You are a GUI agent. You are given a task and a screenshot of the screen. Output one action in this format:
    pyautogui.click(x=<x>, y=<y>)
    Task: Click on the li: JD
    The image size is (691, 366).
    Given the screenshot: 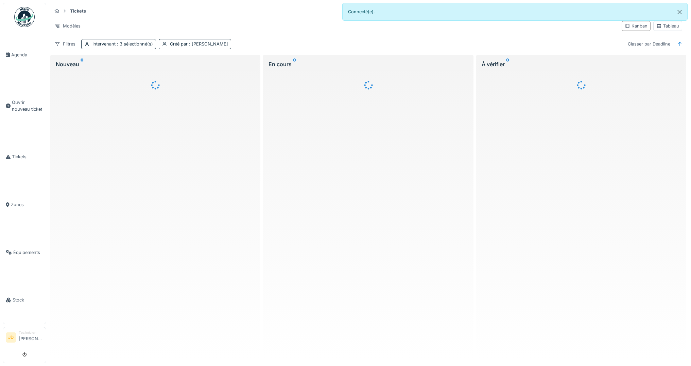 What is the action you would take?
    pyautogui.click(x=11, y=338)
    